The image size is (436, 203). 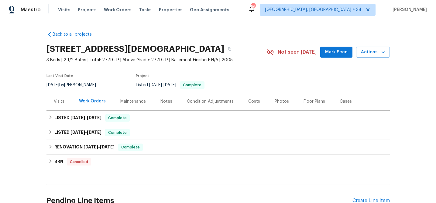 What do you see at coordinates (218, 161) in the screenshot?
I see `div: BRN Cancelled` at bounding box center [218, 161].